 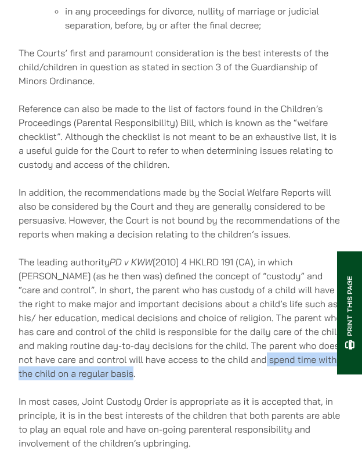 I want to click on p: The Courts’ first and paramount consideration is the best interests of the child/children in ques..., so click(x=181, y=67).